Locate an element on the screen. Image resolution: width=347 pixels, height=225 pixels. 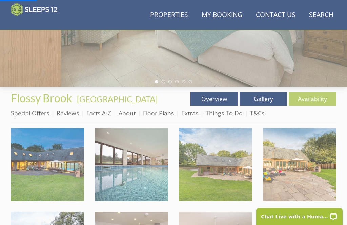
a: Availability is located at coordinates (312, 99).